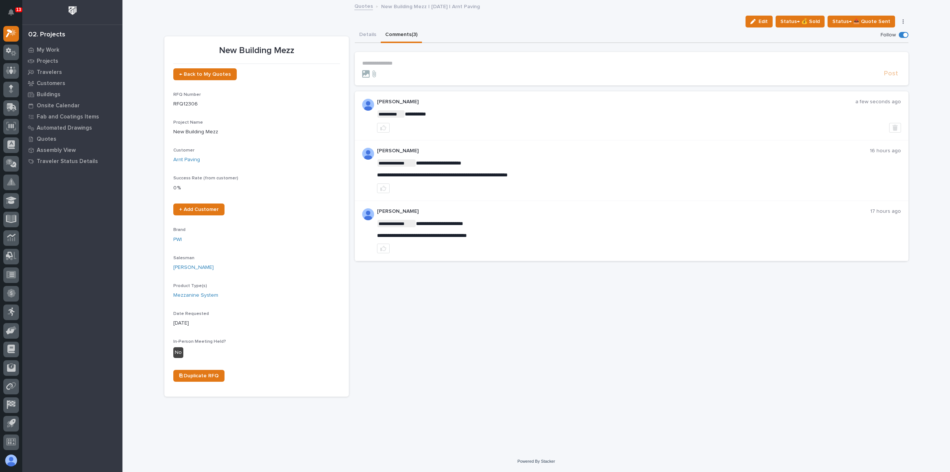 The image size is (950, 472). What do you see at coordinates (188, 122) in the screenshot?
I see `span: Project Name` at bounding box center [188, 122].